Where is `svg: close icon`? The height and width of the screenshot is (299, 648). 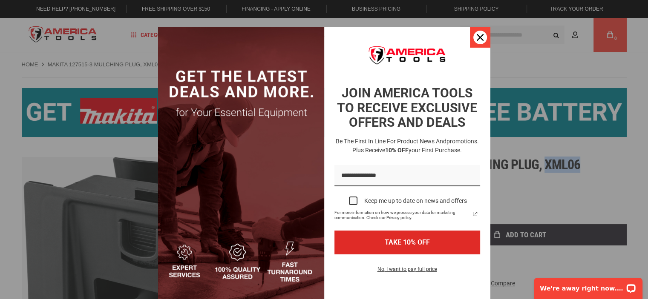
svg: close icon is located at coordinates (480, 37).